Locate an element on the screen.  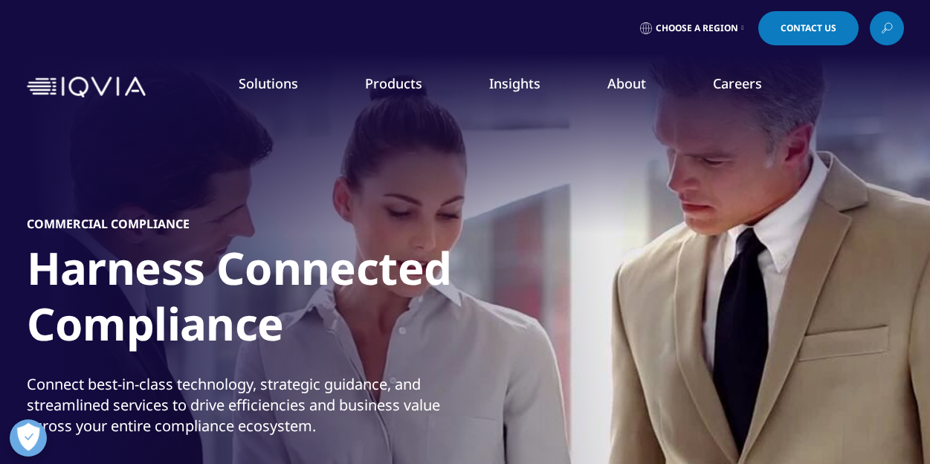
button: Open Preferences is located at coordinates (28, 438).